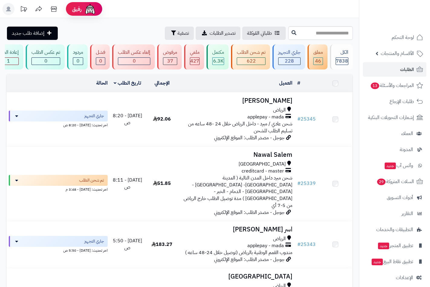 The image size is (430, 287). I want to click on span: السلات المتروكة, so click(395, 182).